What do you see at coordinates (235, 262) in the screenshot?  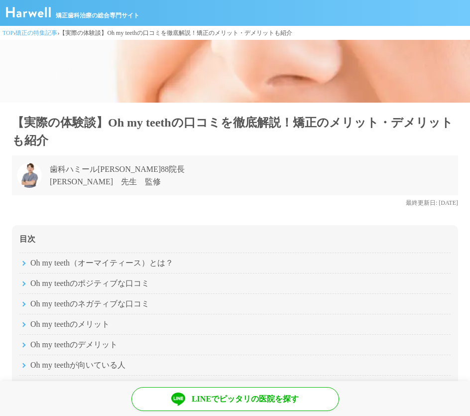 I see `li: Oh my teeth（オーマイティース）とは？` at bounding box center [235, 262].